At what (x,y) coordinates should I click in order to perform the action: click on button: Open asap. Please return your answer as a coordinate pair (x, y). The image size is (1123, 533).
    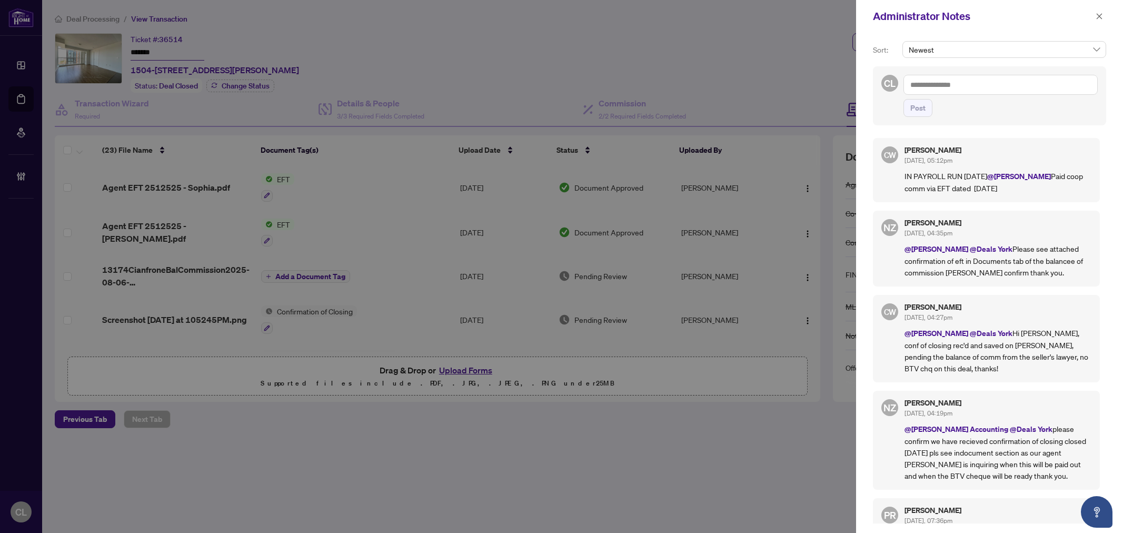
    Looking at the image, I should click on (1097, 512).